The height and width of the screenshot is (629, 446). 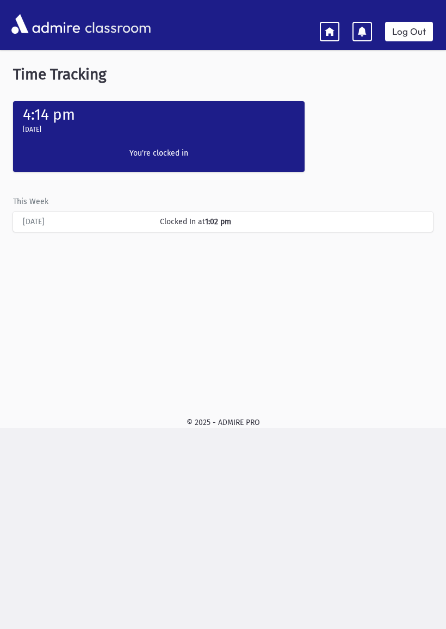 I want to click on label: 4:14 pm, so click(x=49, y=114).